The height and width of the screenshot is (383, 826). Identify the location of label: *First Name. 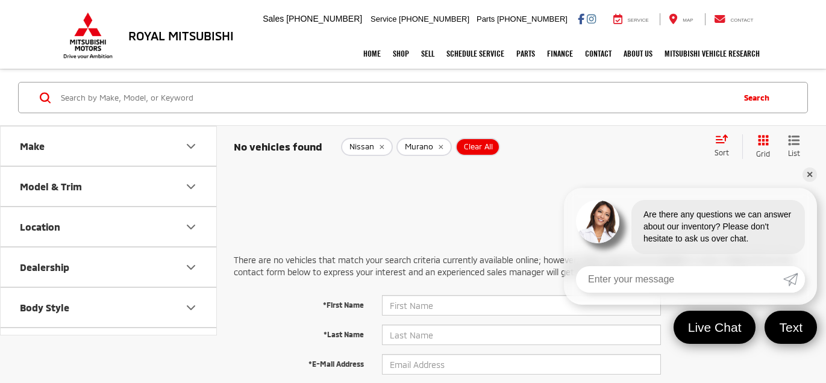
(299, 302).